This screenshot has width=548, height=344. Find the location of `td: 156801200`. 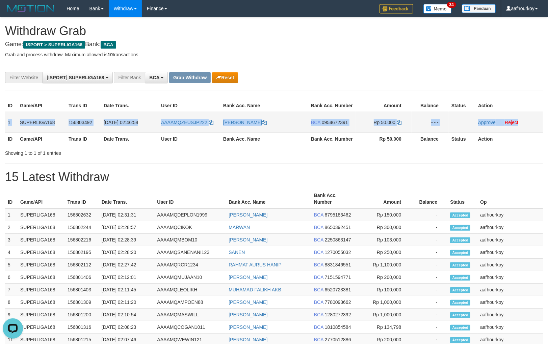

td: 156801200 is located at coordinates (82, 315).